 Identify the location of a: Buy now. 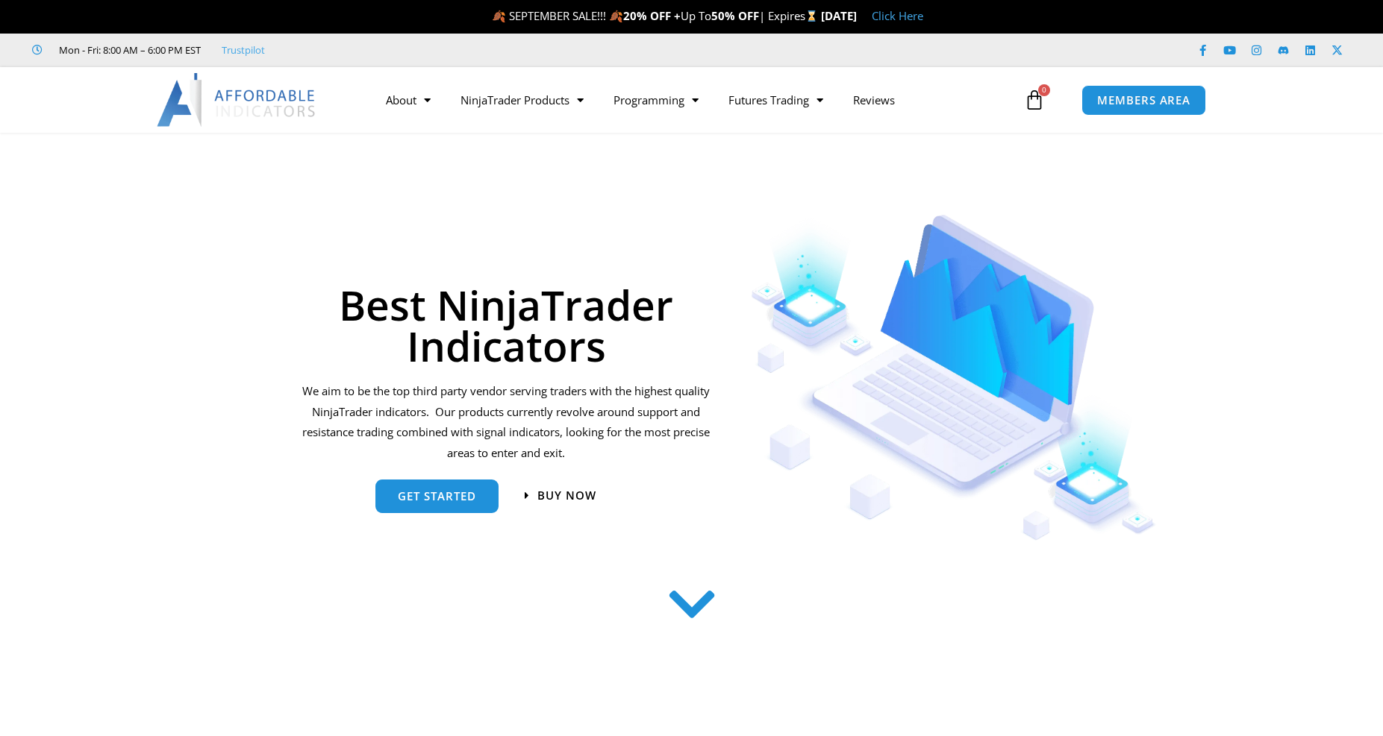
(560, 495).